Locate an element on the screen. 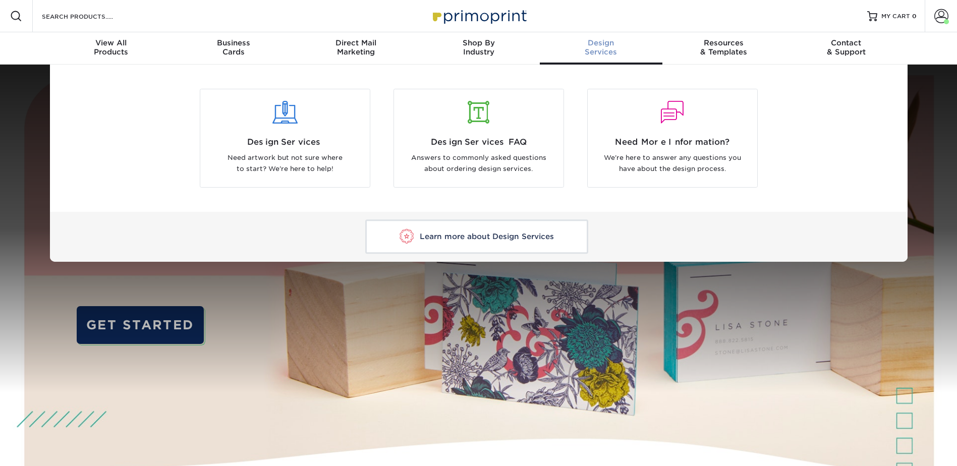 The image size is (957, 466). a: Design Services Need artwork but not sure where to start? We're here to help! is located at coordinates (285, 138).